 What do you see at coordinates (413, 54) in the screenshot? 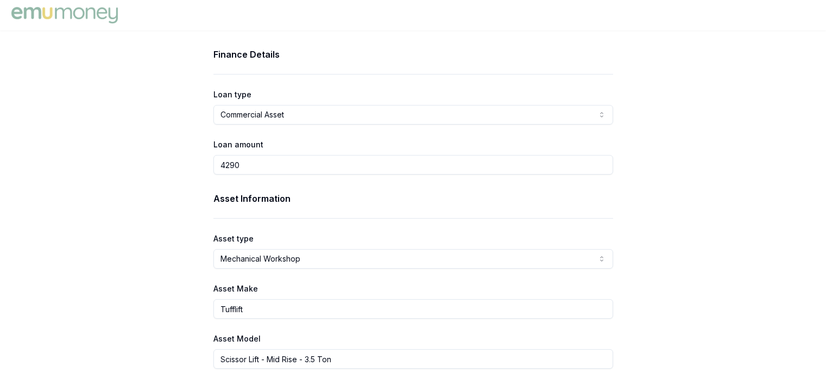
I see `h3: Finance Details` at bounding box center [413, 54].